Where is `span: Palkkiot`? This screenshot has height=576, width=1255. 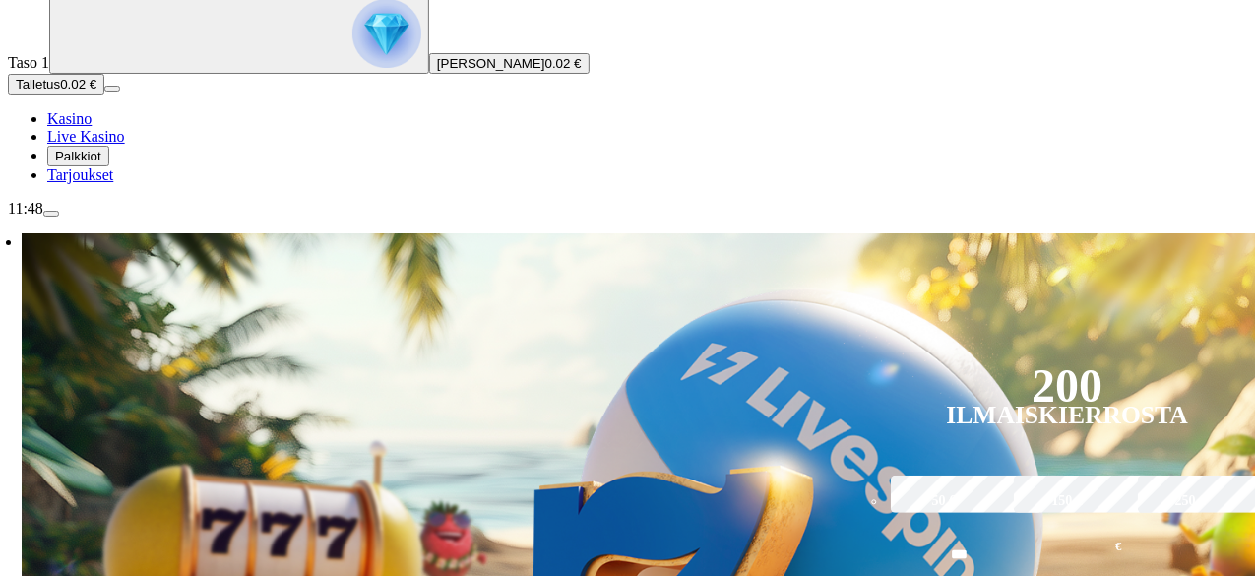 span: Palkkiot is located at coordinates (78, 155).